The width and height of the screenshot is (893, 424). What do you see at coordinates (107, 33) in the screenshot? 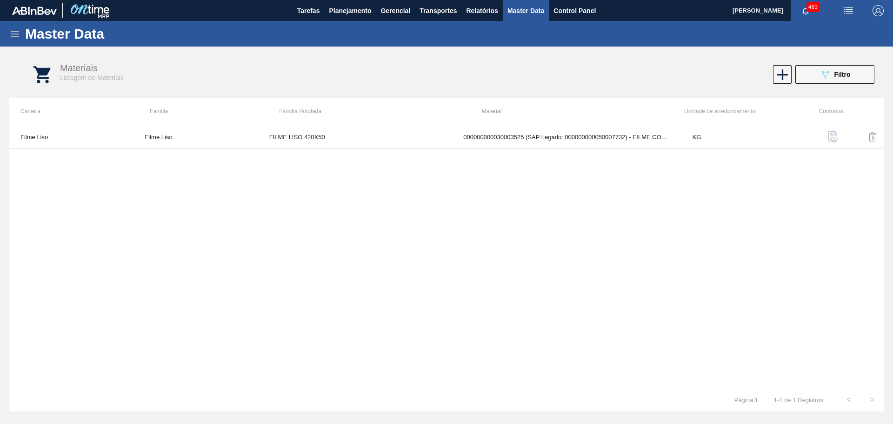
I see `h1: Master Data` at bounding box center [107, 33].